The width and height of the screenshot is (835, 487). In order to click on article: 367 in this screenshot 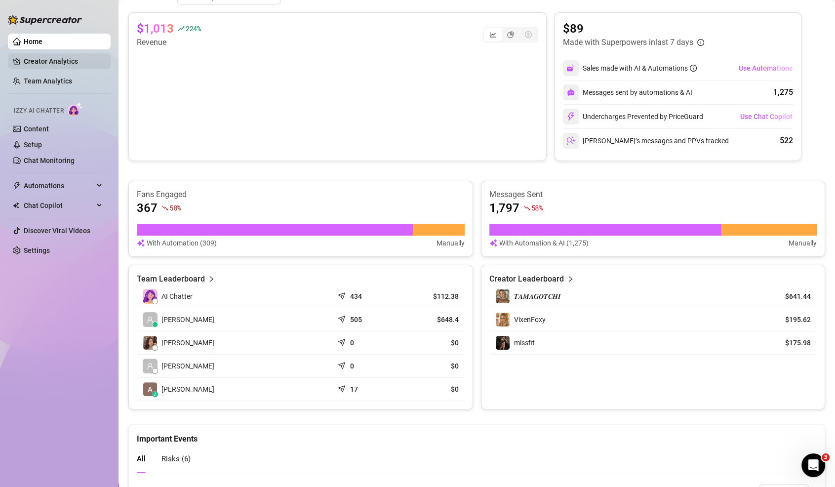, I will do `click(147, 208)`.